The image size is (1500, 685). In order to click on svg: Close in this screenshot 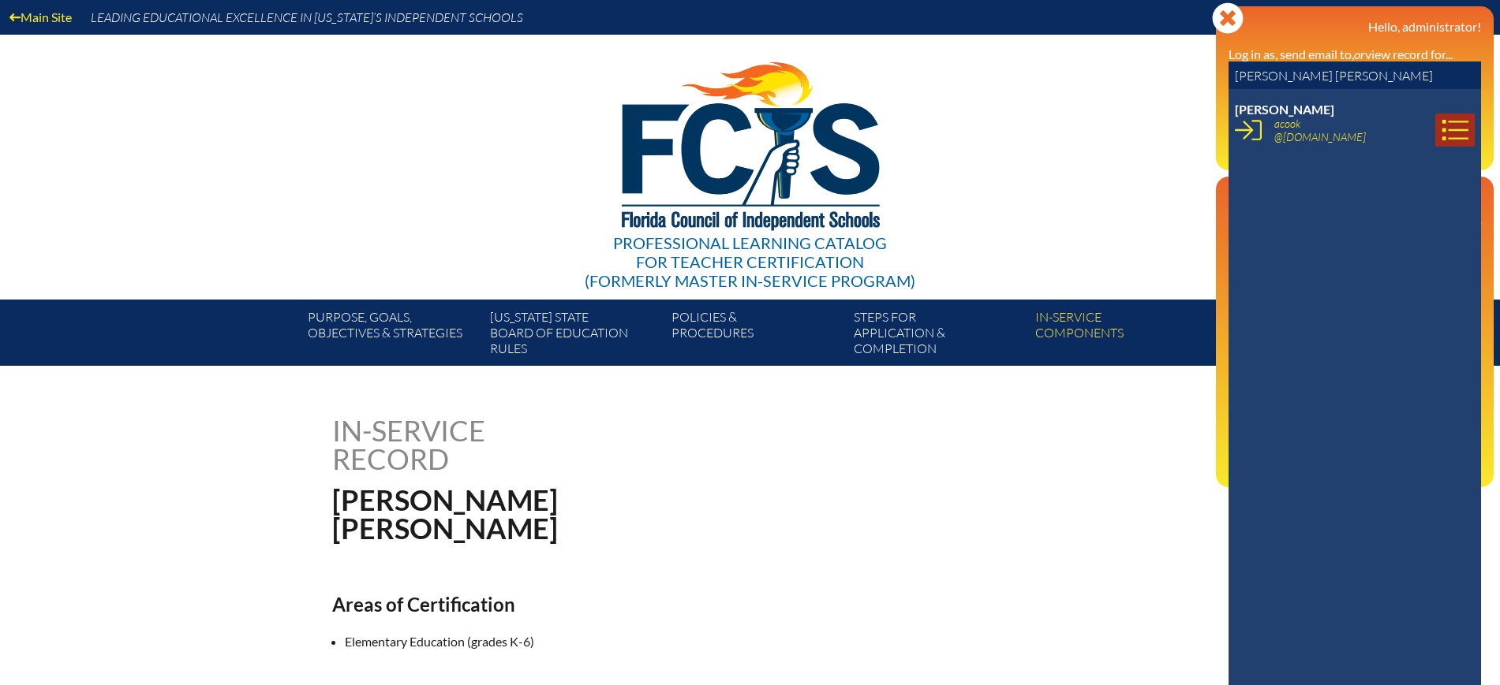, I will do `click(1227, 18)`.